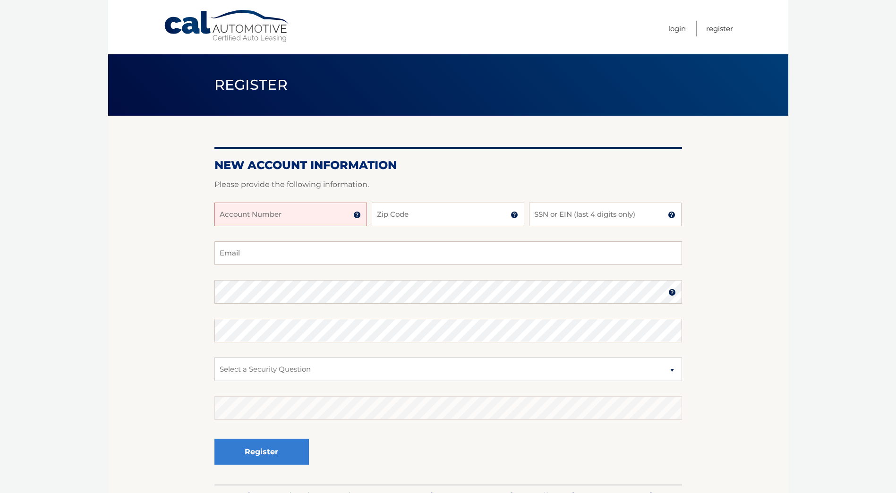  Describe the element at coordinates (605, 214) in the screenshot. I see `input: SSN or EIN (last 4 digits only)` at that location.